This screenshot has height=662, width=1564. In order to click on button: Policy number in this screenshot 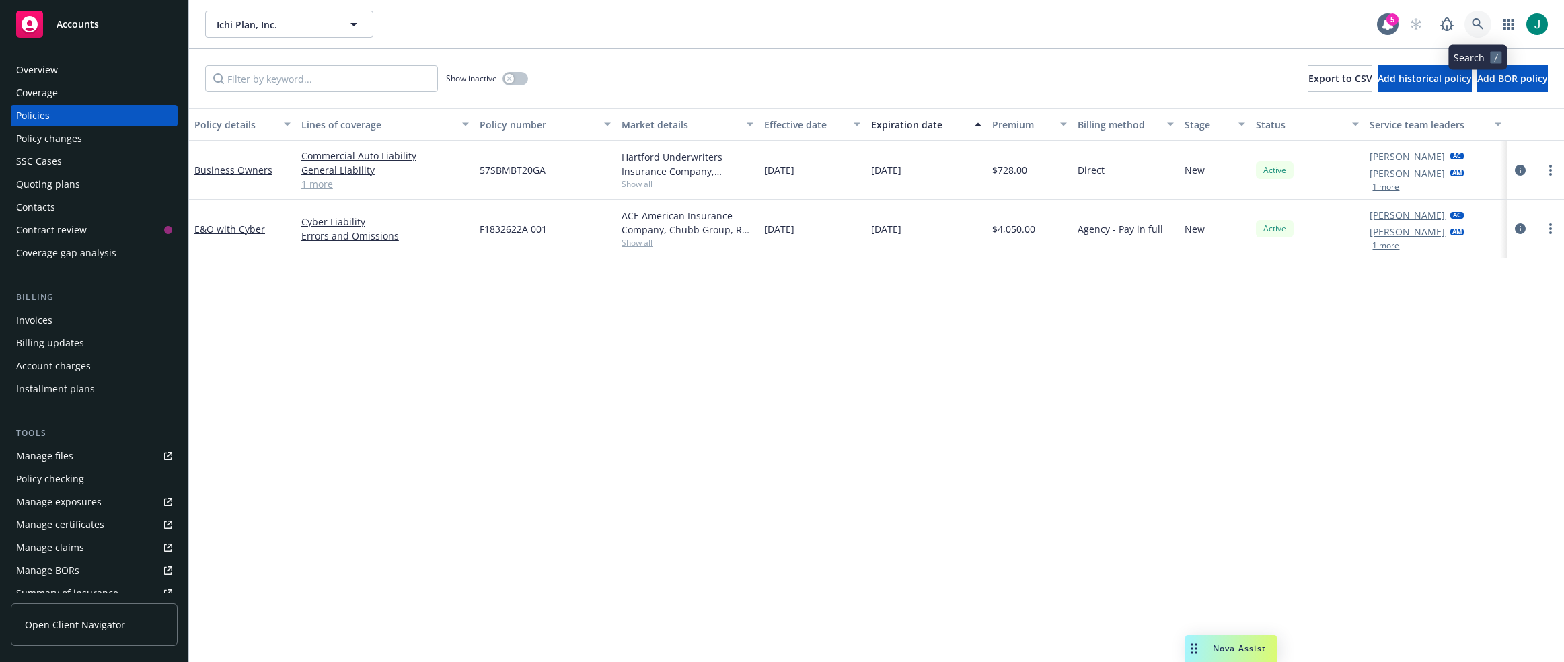, I will do `click(546, 124)`.